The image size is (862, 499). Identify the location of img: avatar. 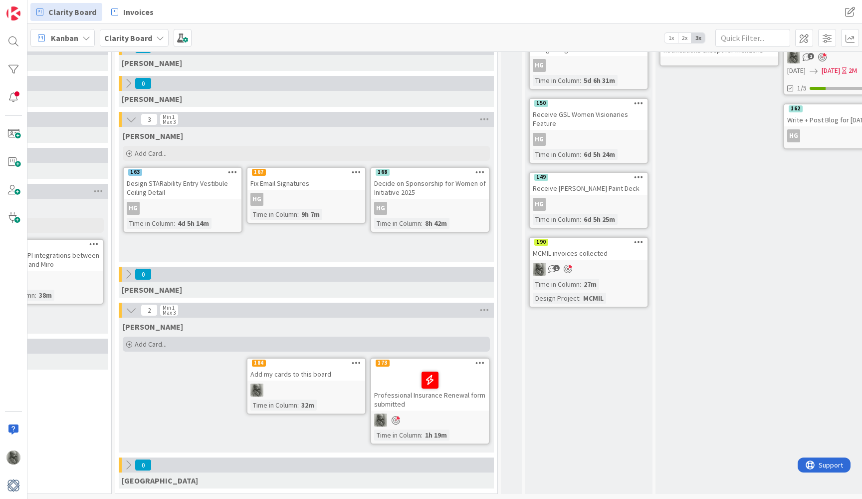
(13, 485).